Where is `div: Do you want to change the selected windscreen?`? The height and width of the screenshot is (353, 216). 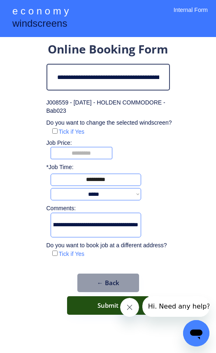 div: Do you want to change the selected windscreen? is located at coordinates (110, 123).